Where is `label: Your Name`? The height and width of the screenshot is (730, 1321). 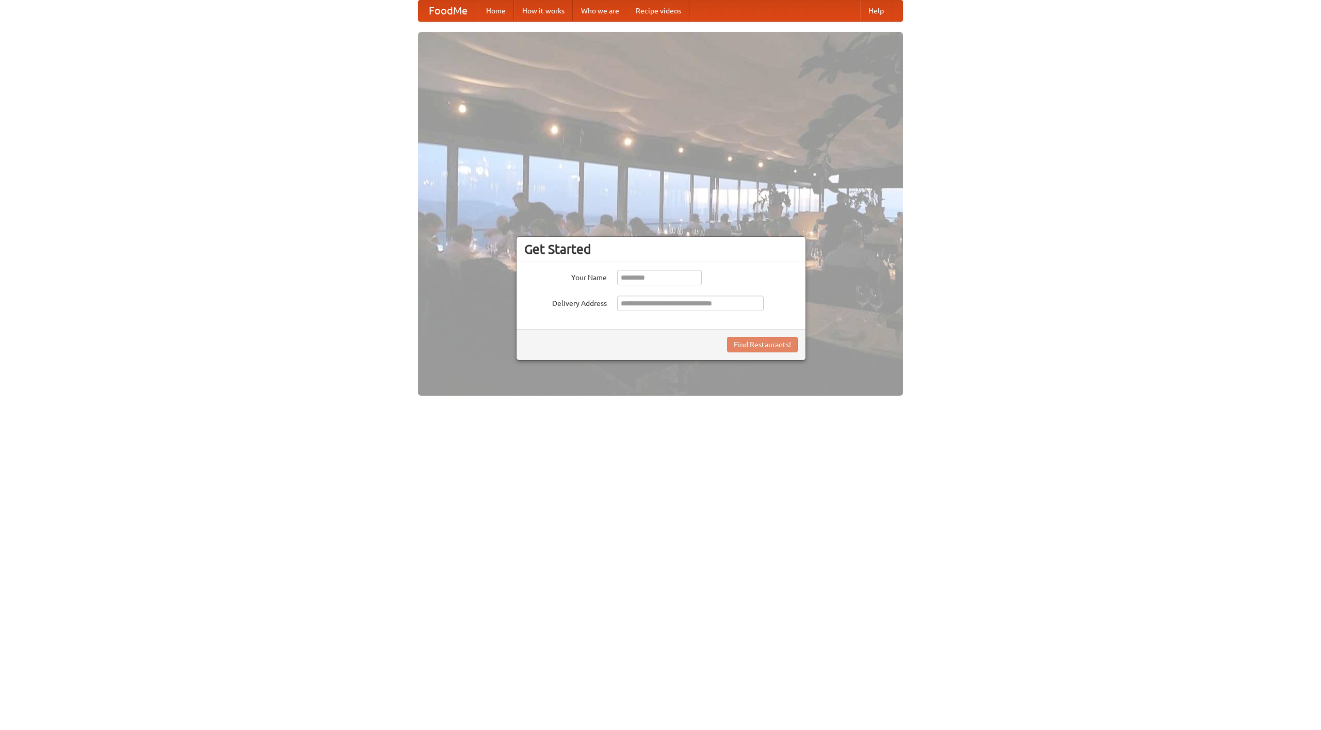
label: Your Name is located at coordinates (566, 276).